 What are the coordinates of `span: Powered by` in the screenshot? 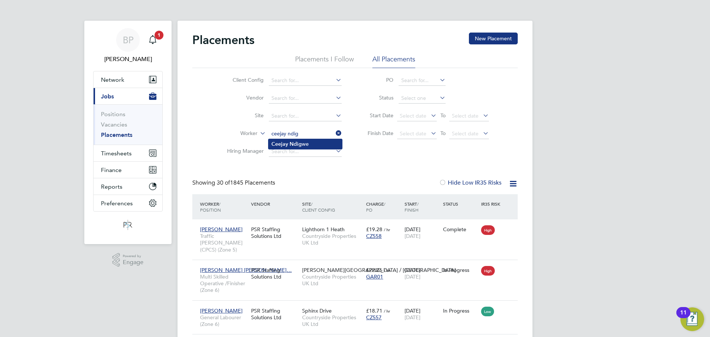 It's located at (133, 256).